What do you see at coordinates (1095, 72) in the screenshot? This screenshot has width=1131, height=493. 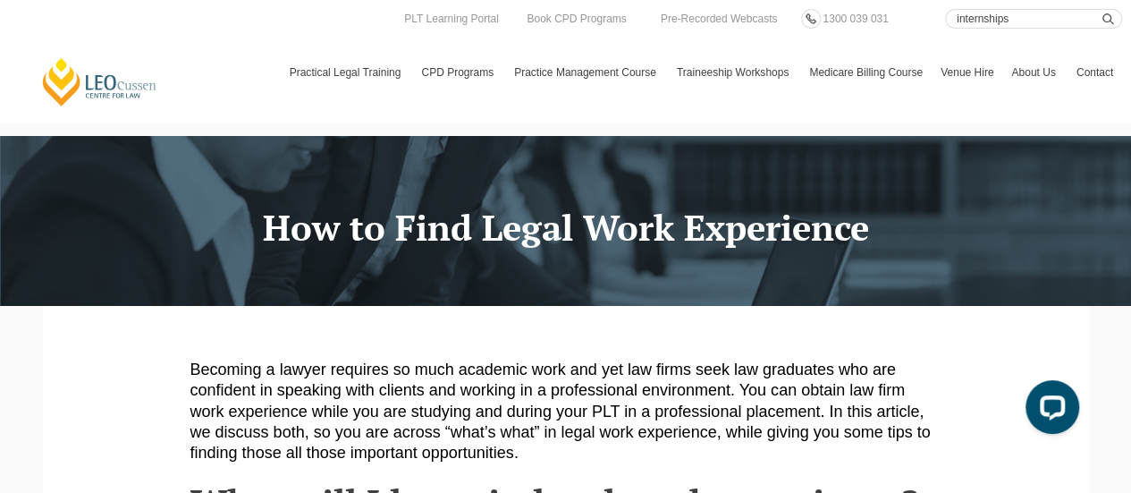 I see `a: Contact` at bounding box center [1095, 72].